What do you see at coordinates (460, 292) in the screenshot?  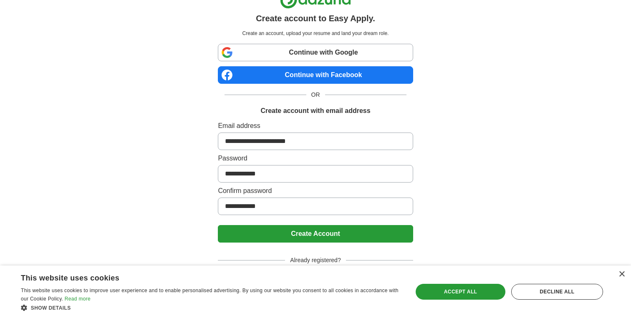 I see `div: Accept all` at bounding box center [460, 292].